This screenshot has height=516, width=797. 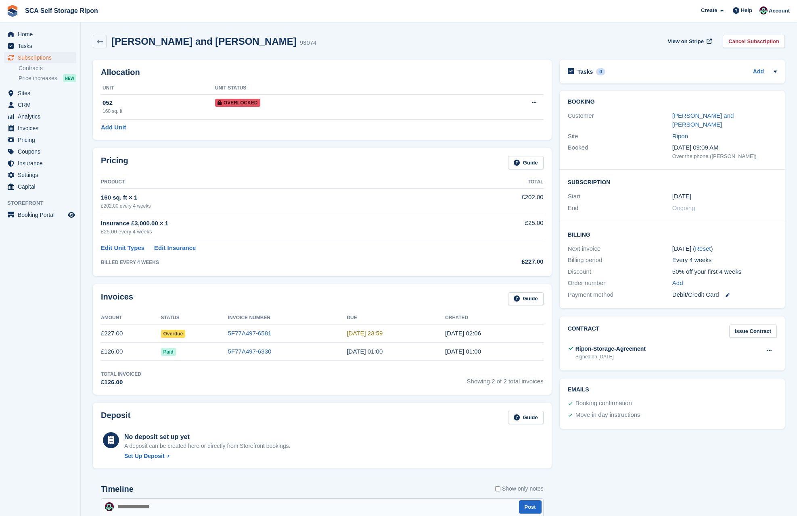 I want to click on div: Set Up Deposit, so click(x=144, y=456).